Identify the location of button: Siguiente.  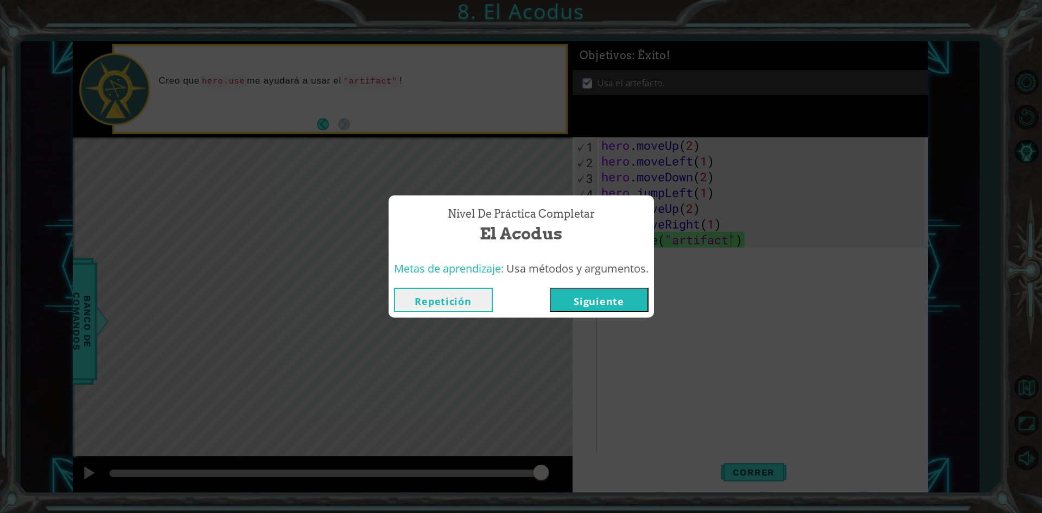
(599, 300).